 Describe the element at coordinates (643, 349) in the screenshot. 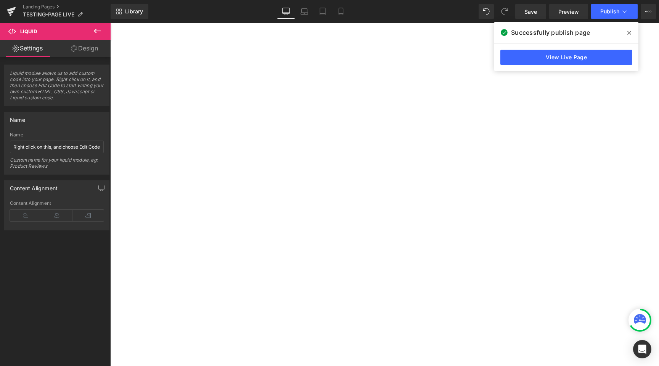

I see `div: Open Intercom Messenger` at that location.